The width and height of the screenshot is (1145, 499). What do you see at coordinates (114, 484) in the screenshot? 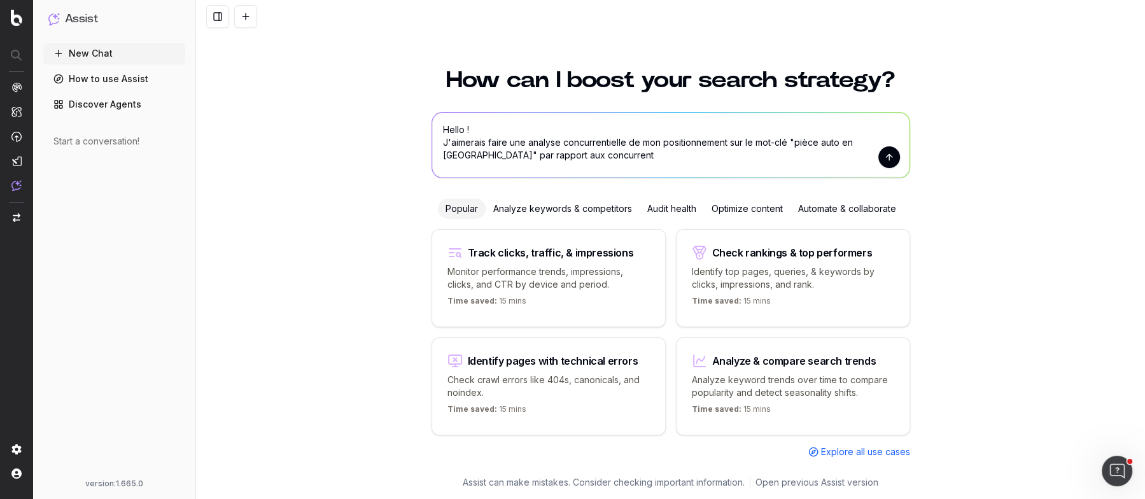
I see `div: version: 1.665.0` at bounding box center [114, 484].